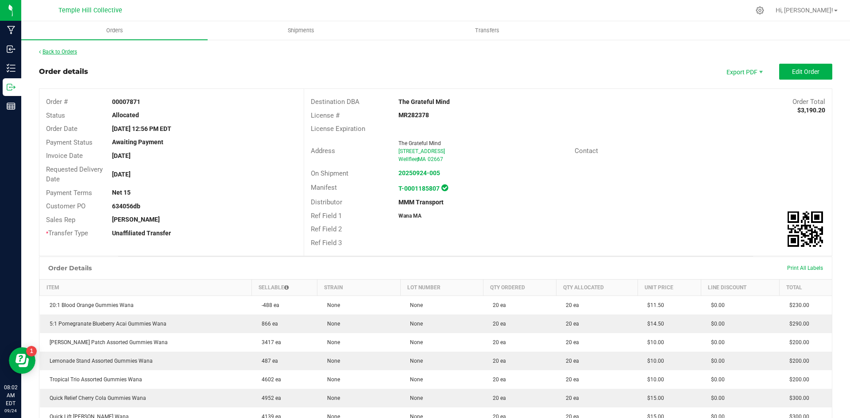 The height and width of the screenshot is (418, 850). What do you see at coordinates (487, 31) in the screenshot?
I see `span: Transfers` at bounding box center [487, 31].